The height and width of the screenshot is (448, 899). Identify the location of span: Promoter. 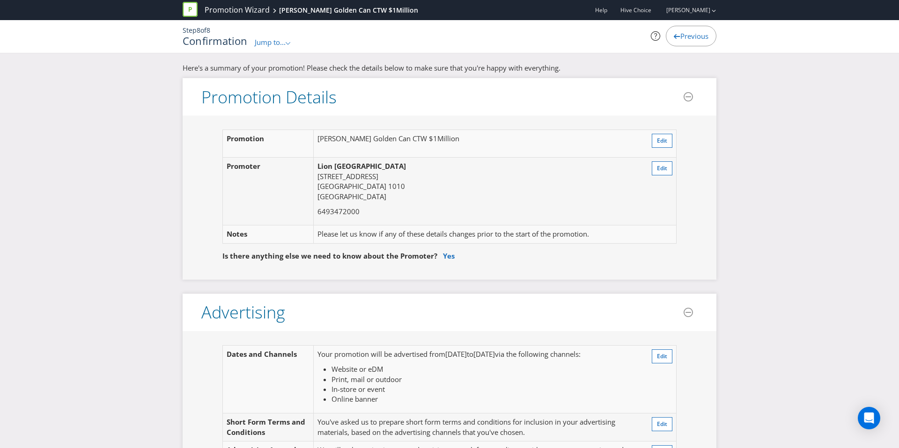
(243, 166).